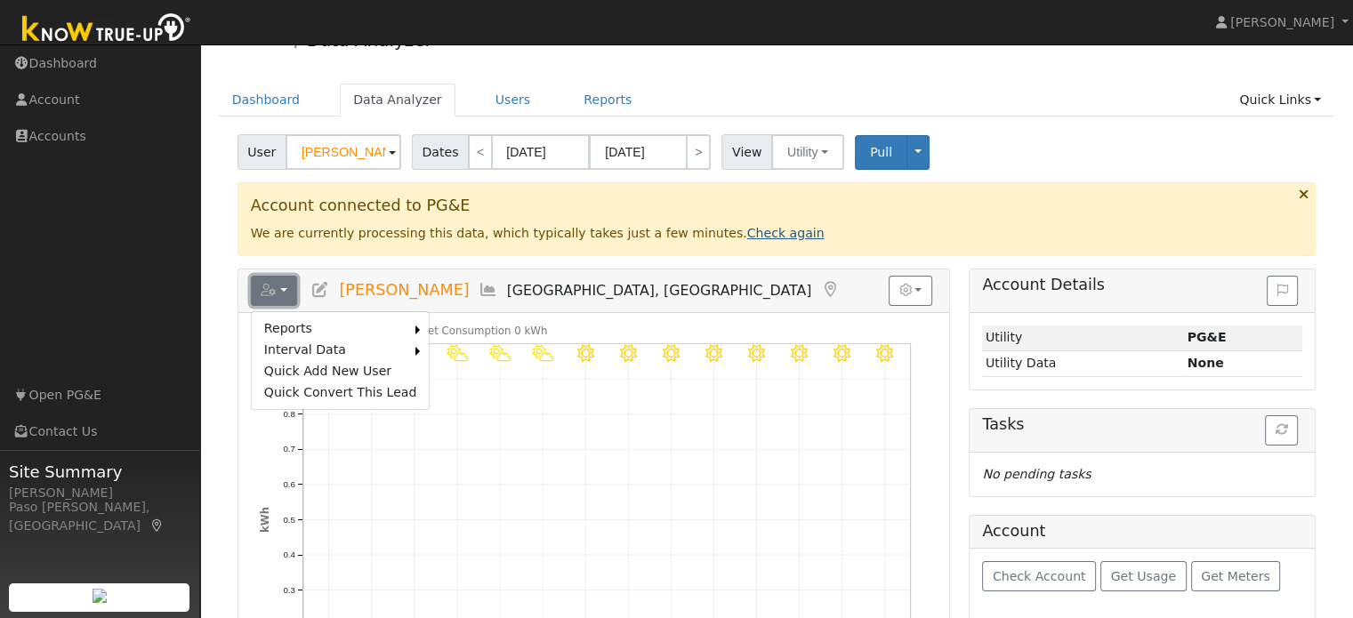  Describe the element at coordinates (1083, 363) in the screenshot. I see `td: Utility Data` at that location.